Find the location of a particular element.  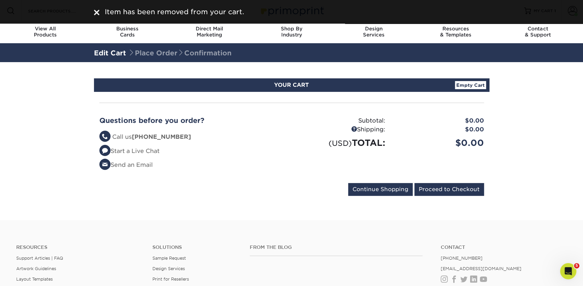

a: Contact& Support is located at coordinates (538, 32).